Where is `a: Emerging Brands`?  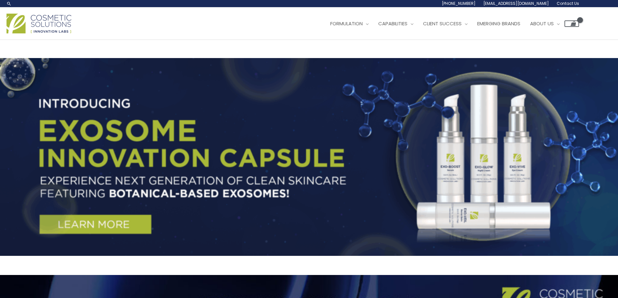 a: Emerging Brands is located at coordinates (499, 24).